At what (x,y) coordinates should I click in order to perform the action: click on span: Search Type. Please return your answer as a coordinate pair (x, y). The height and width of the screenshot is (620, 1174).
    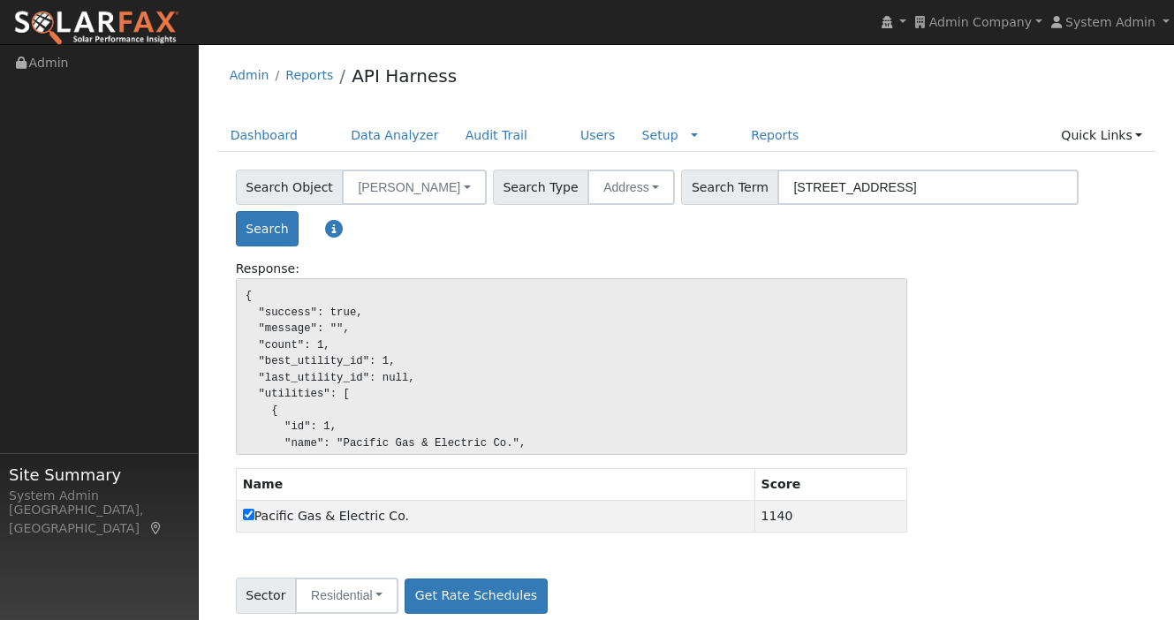
    Looking at the image, I should click on (541, 187).